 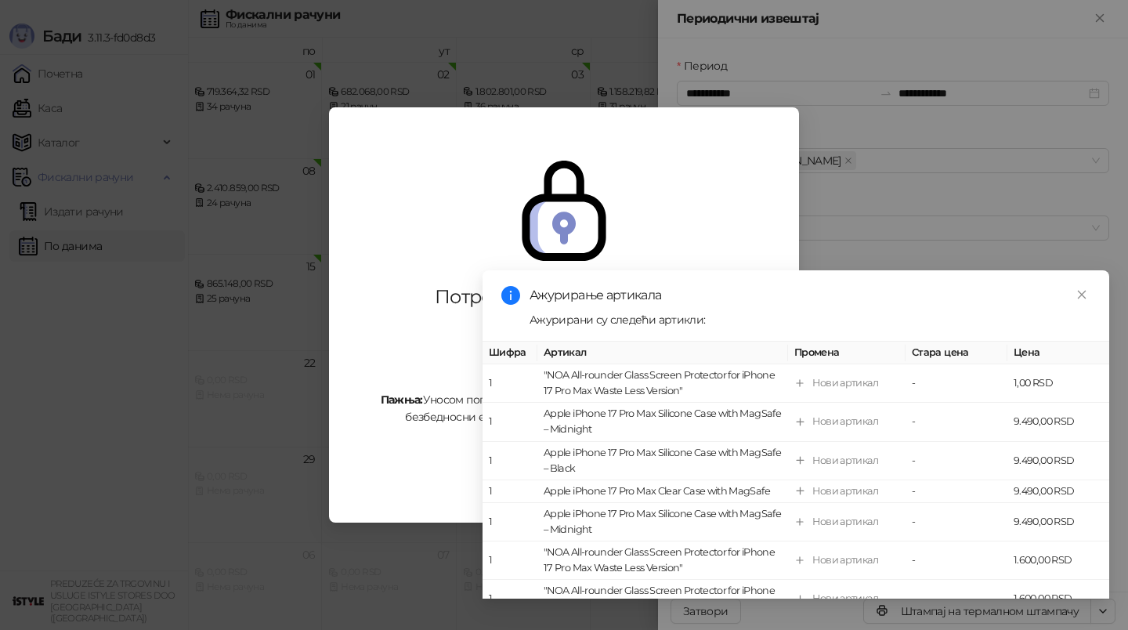 I want to click on span: info-circle, so click(x=511, y=295).